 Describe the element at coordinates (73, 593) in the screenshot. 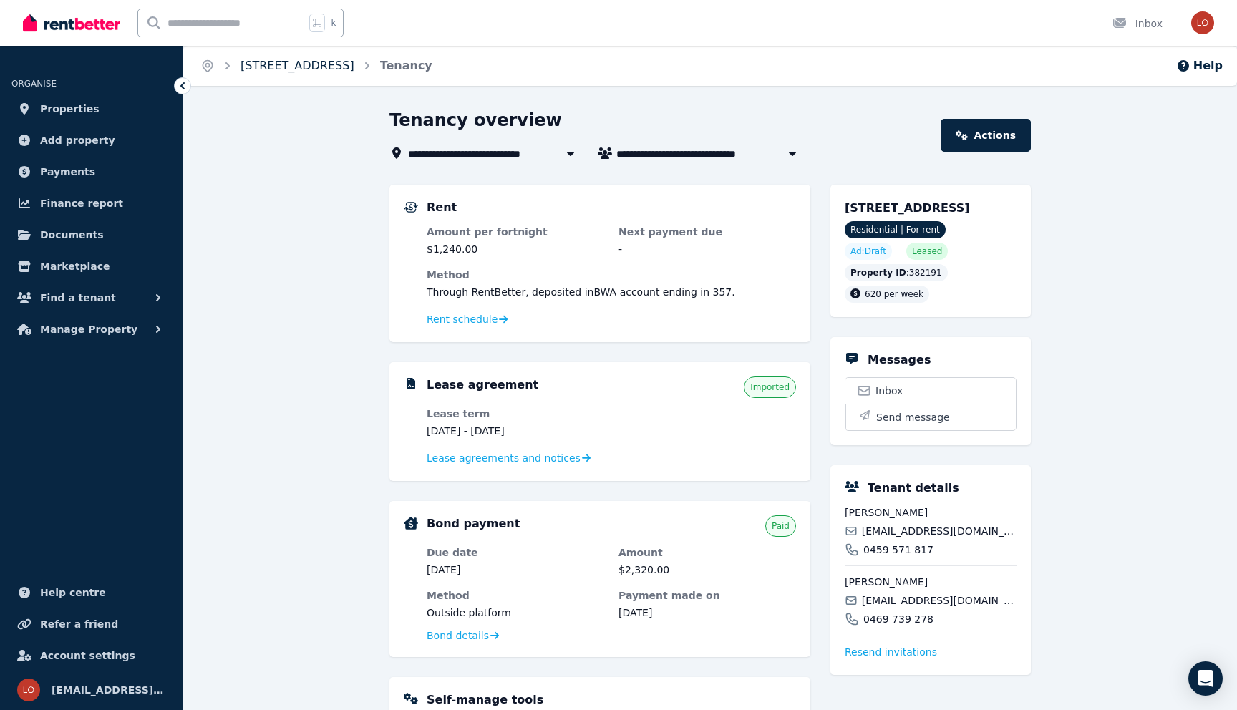

I see `span: Help centre` at that location.